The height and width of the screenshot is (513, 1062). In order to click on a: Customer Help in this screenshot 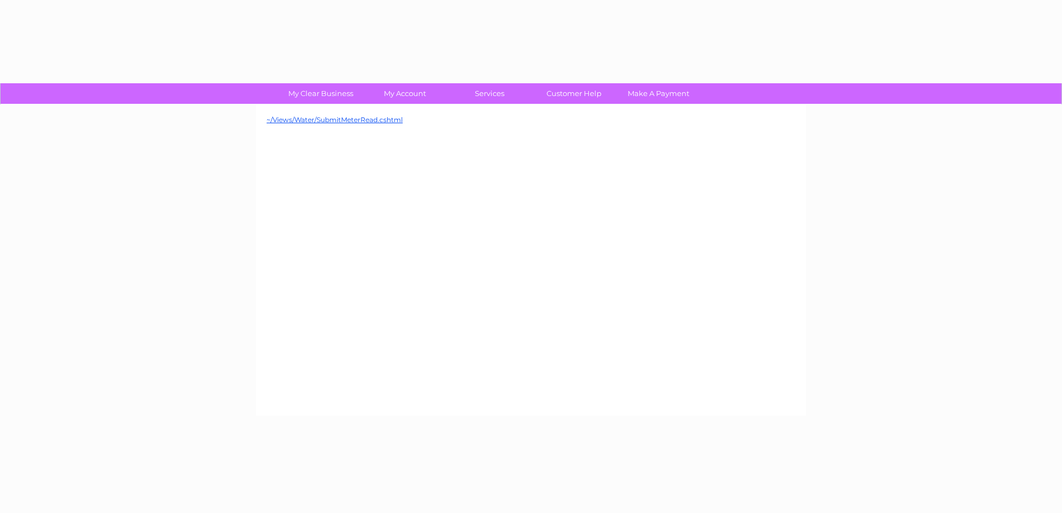, I will do `click(574, 93)`.